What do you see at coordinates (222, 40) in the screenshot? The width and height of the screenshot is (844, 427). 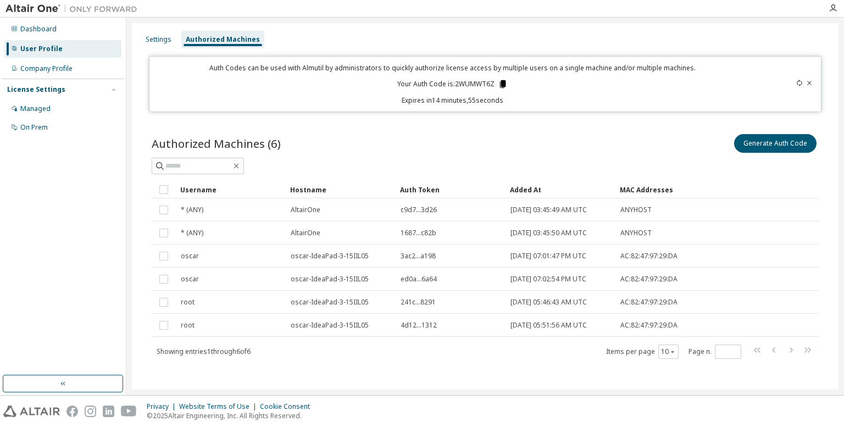 I see `div: Authorized Machines` at bounding box center [222, 40].